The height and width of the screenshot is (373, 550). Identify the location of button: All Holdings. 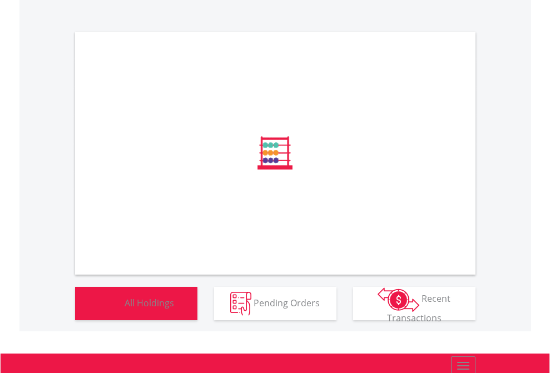
(136, 304).